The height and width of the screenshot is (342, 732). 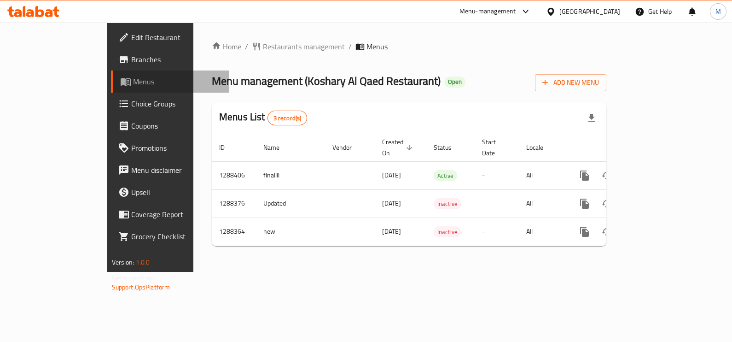 I want to click on td: 1288376, so click(x=234, y=203).